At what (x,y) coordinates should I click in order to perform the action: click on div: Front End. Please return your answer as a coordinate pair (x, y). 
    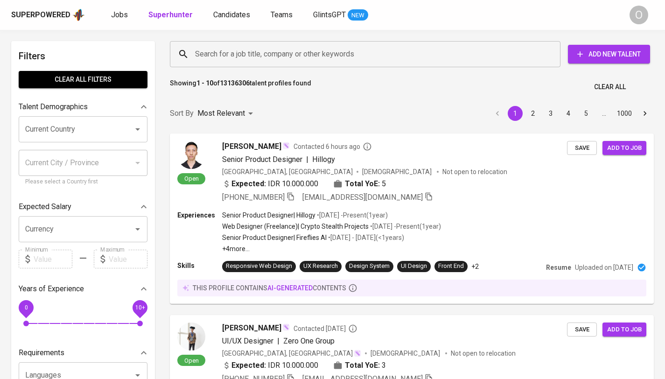
    Looking at the image, I should click on (451, 266).